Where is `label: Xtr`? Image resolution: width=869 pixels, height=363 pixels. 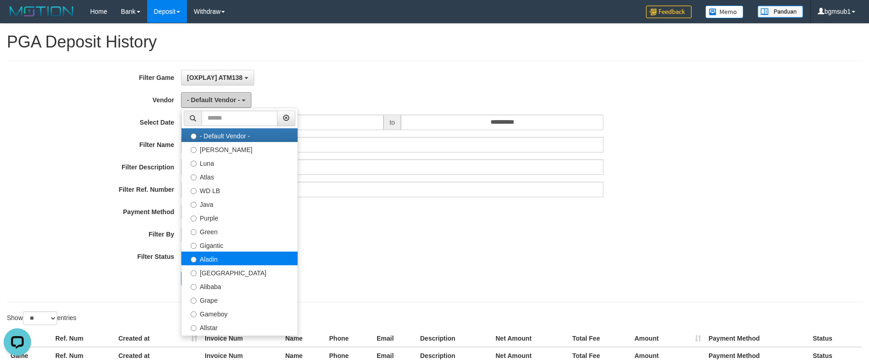
label: Xtr is located at coordinates (239, 341).